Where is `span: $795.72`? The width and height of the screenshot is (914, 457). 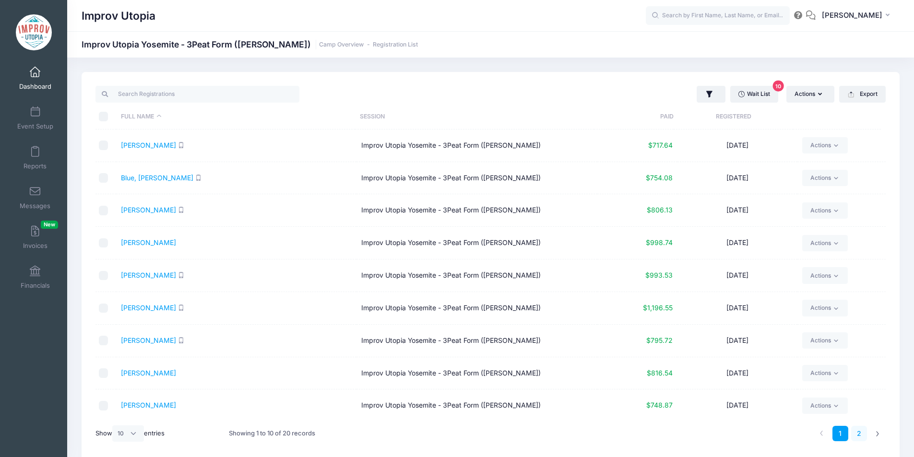 span: $795.72 is located at coordinates (659, 340).